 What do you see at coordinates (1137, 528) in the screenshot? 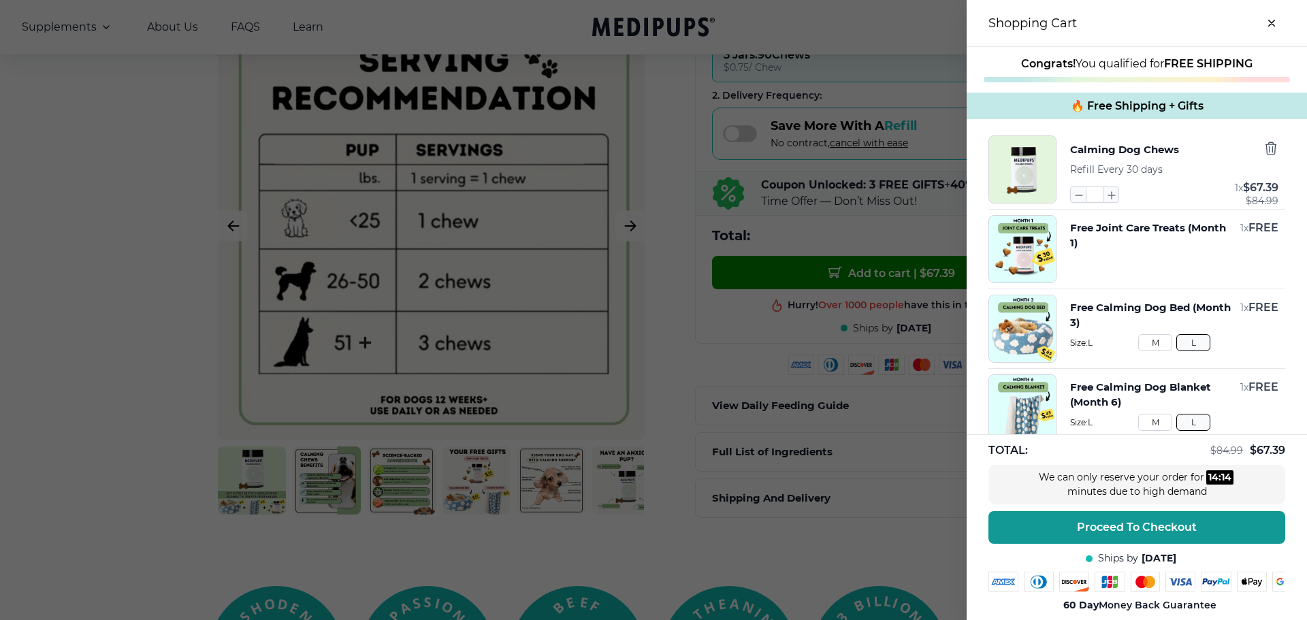
I see `button: Proceed To Checkout` at bounding box center [1137, 528].